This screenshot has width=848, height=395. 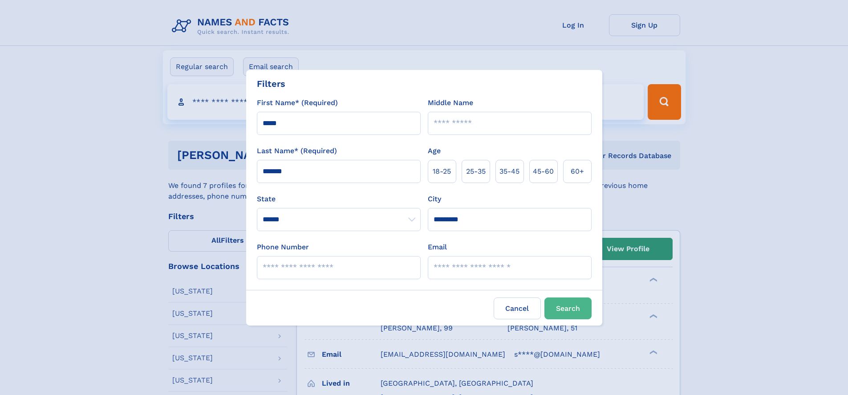 I want to click on label: Middle Name, so click(x=450, y=103).